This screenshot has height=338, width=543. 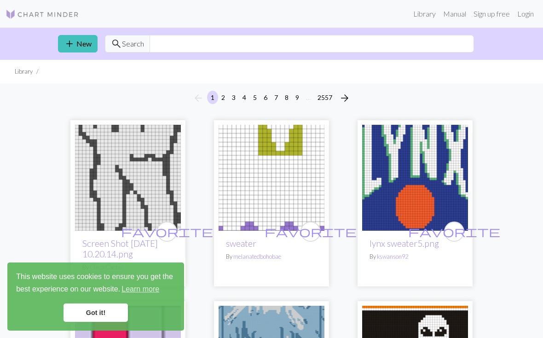 What do you see at coordinates (255, 97) in the screenshot?
I see `button: 5` at bounding box center [255, 97].